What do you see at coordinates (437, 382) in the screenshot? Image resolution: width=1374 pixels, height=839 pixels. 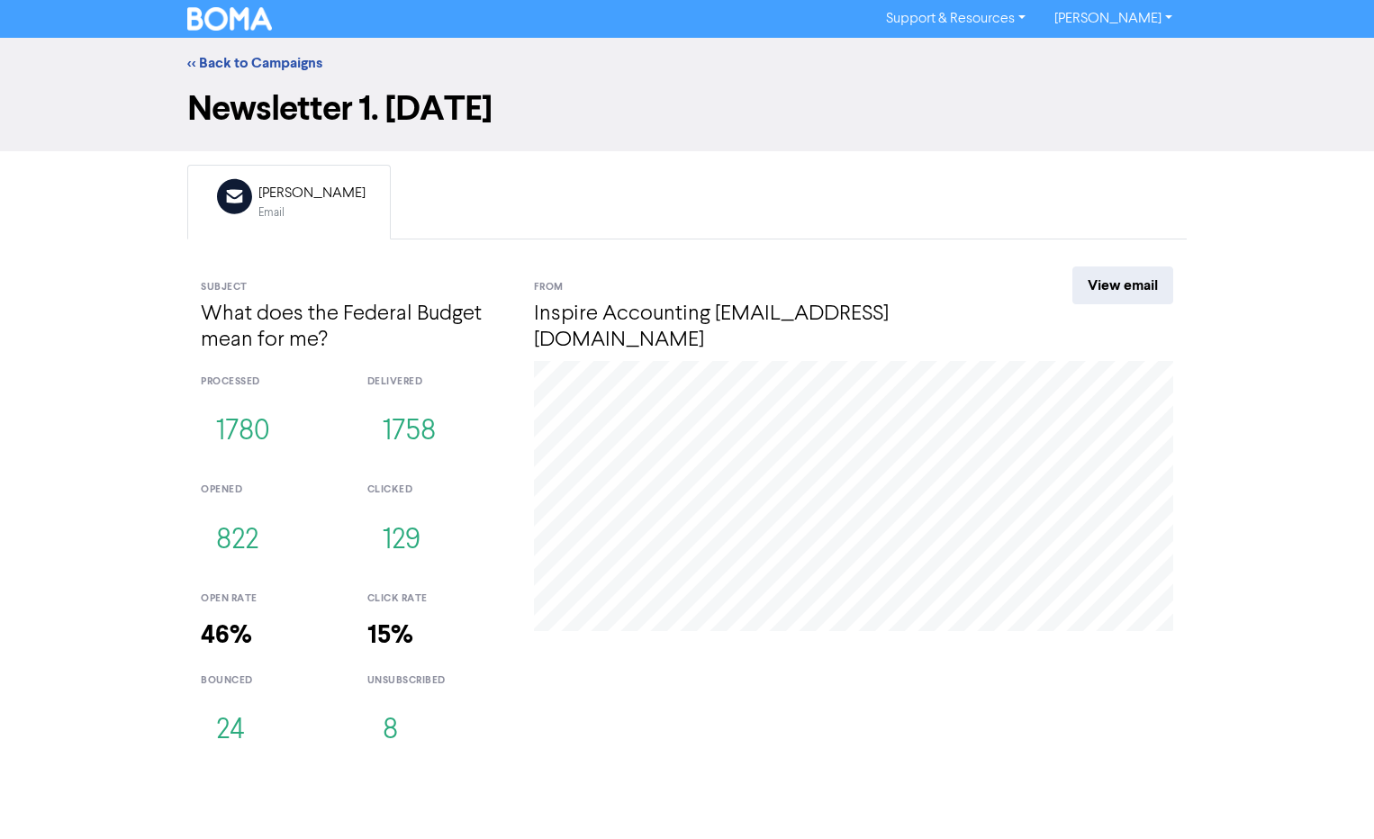 I see `div: delivered` at bounding box center [437, 382].